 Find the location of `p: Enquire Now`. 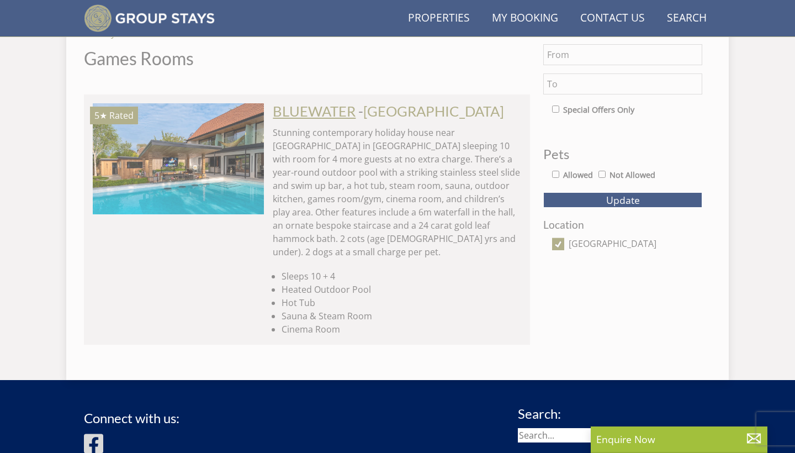

p: Enquire Now is located at coordinates (679, 439).